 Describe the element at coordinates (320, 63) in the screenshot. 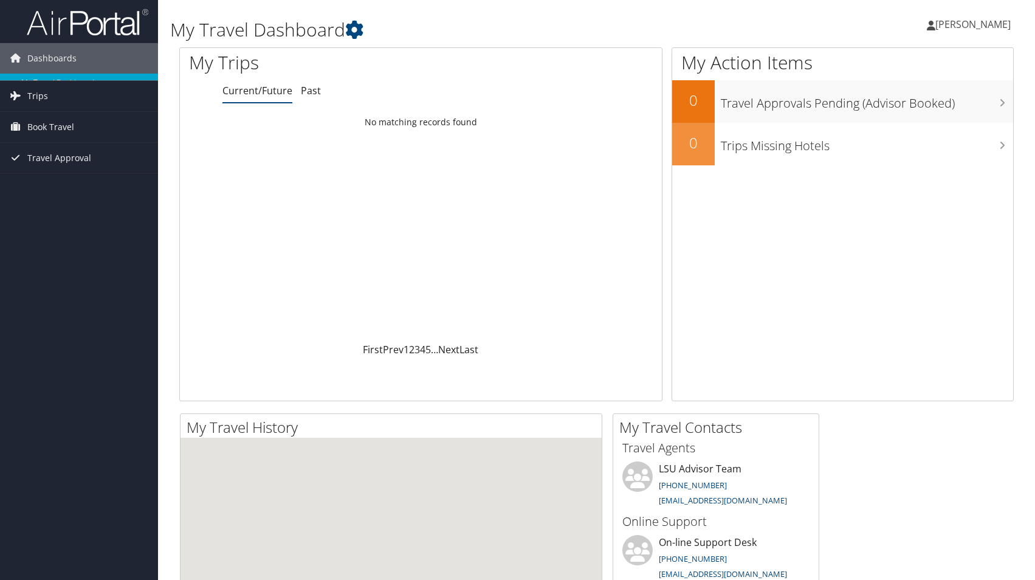

I see `h1: My Trips` at that location.